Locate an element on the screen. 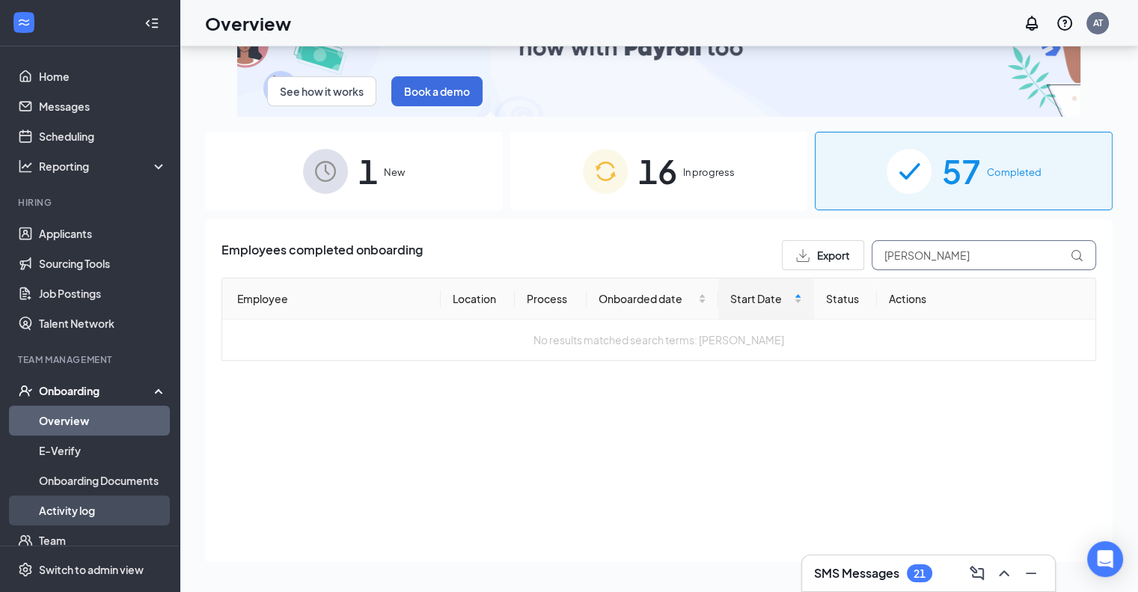 This screenshot has height=592, width=1138. a: Talent Network is located at coordinates (102, 323).